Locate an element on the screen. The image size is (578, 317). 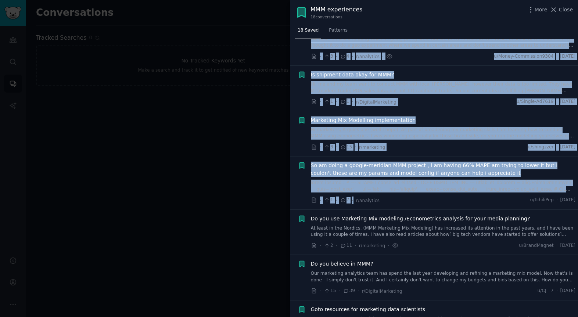
span: u/BrandMagnet is located at coordinates (536, 246).